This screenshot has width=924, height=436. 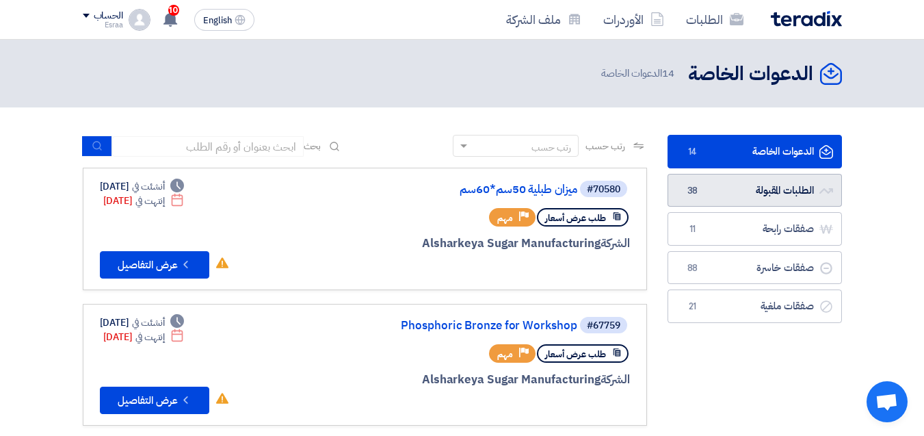 I want to click on span: الدعوات الخاصة, so click(x=639, y=73).